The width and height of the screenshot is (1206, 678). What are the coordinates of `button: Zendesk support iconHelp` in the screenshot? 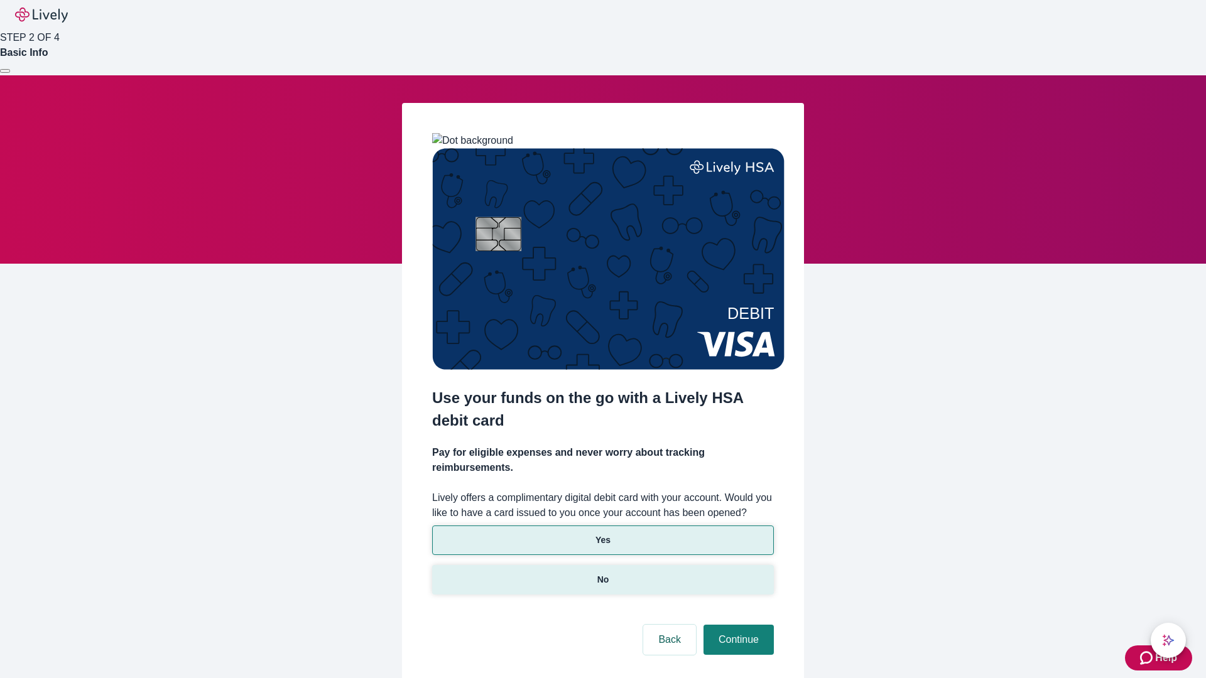 It's located at (1158, 658).